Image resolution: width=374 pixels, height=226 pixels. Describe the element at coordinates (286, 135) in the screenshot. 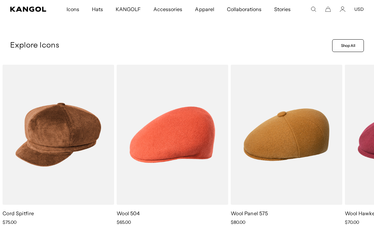

I see `img: color-rustic-caramel` at that location.